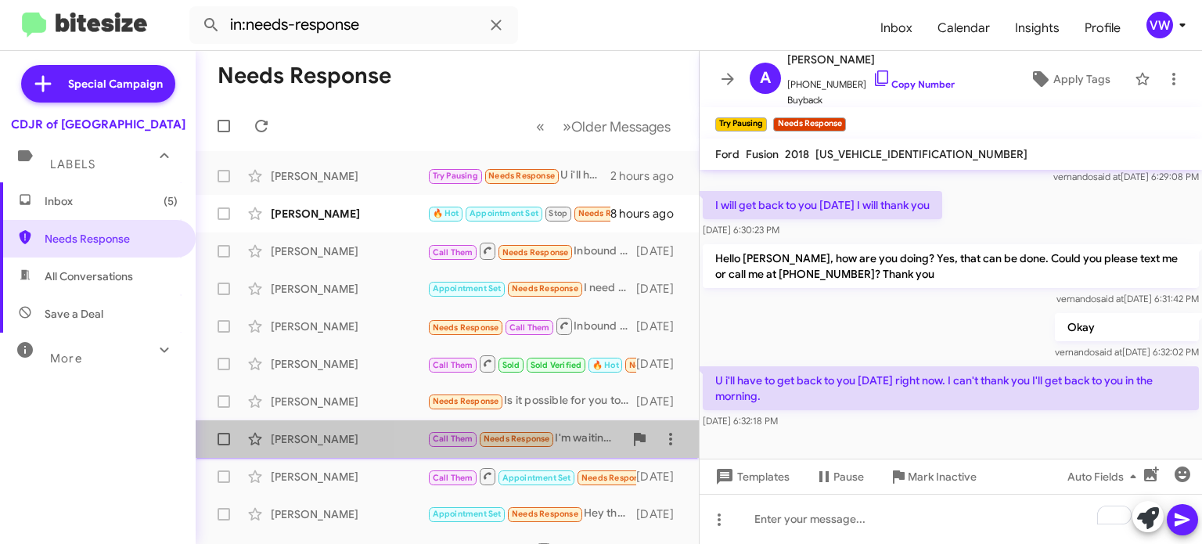  Describe the element at coordinates (848, 477) in the screenshot. I see `span: Pause` at that location.